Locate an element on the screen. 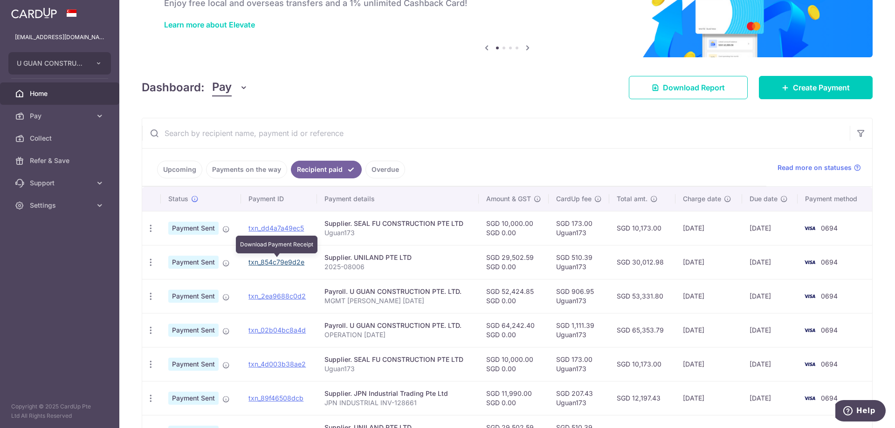  a: txn_dd4a7a49ec5 is located at coordinates (276, 228).